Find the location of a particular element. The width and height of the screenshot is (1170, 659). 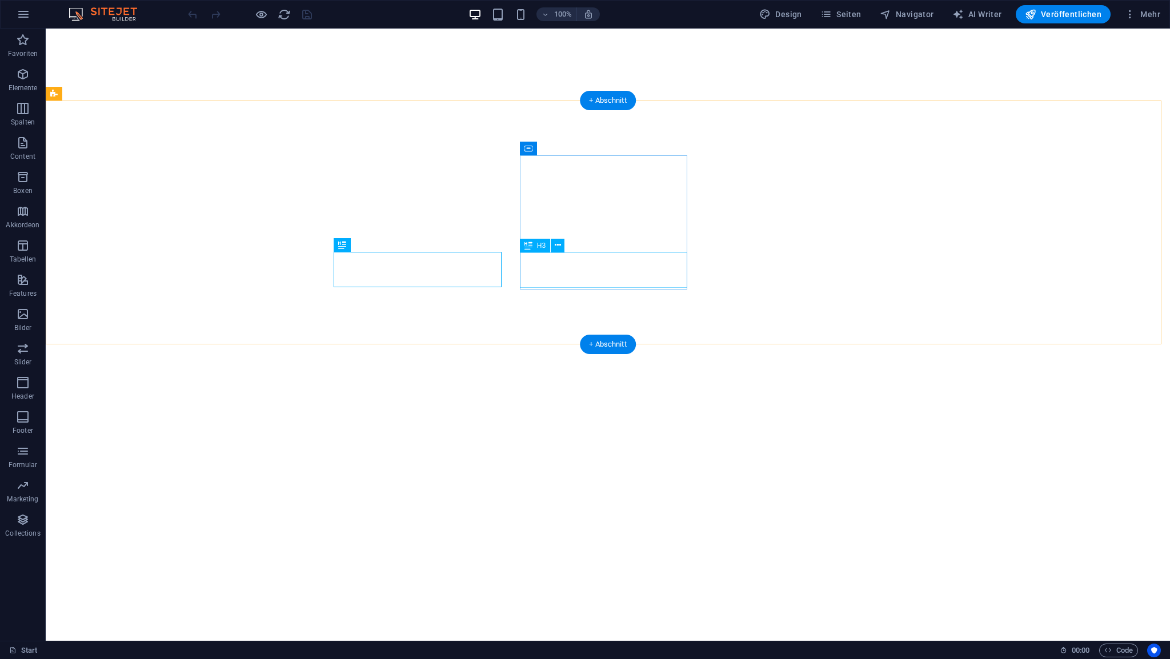

div: Design (Strg+Alt+Y) is located at coordinates (780, 14).